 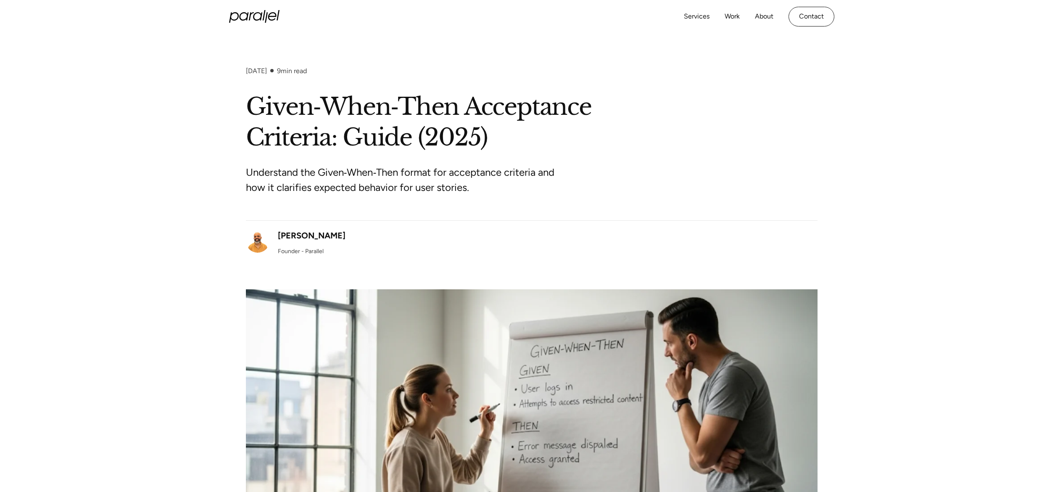 What do you see at coordinates (254, 16) in the screenshot?
I see `a: home` at bounding box center [254, 16].